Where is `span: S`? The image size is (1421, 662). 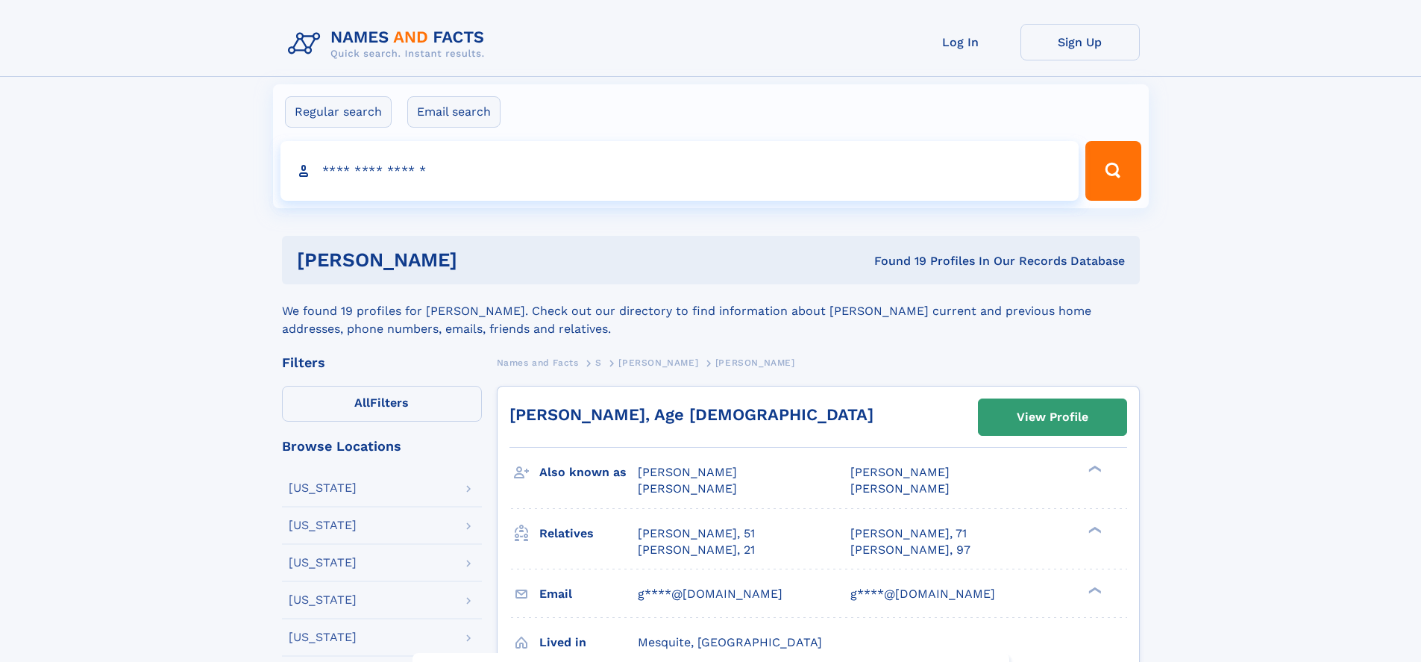
span: S is located at coordinates (598, 363).